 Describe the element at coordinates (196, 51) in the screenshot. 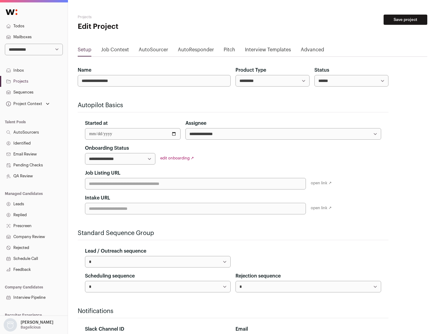

I see `a: AutoResponder` at that location.